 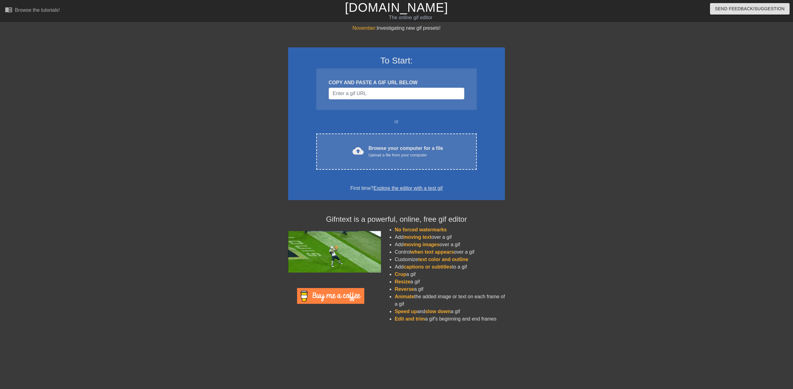 What do you see at coordinates (406, 152) in the screenshot?
I see `div: Browse your computer for a file` at bounding box center [406, 152].